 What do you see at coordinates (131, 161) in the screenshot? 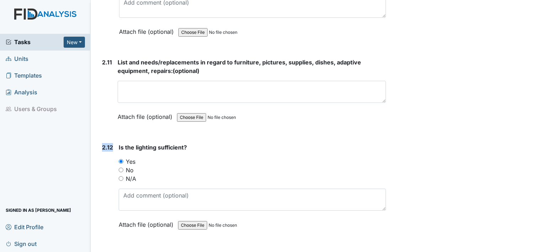
I see `label: Yes` at bounding box center [131, 161].